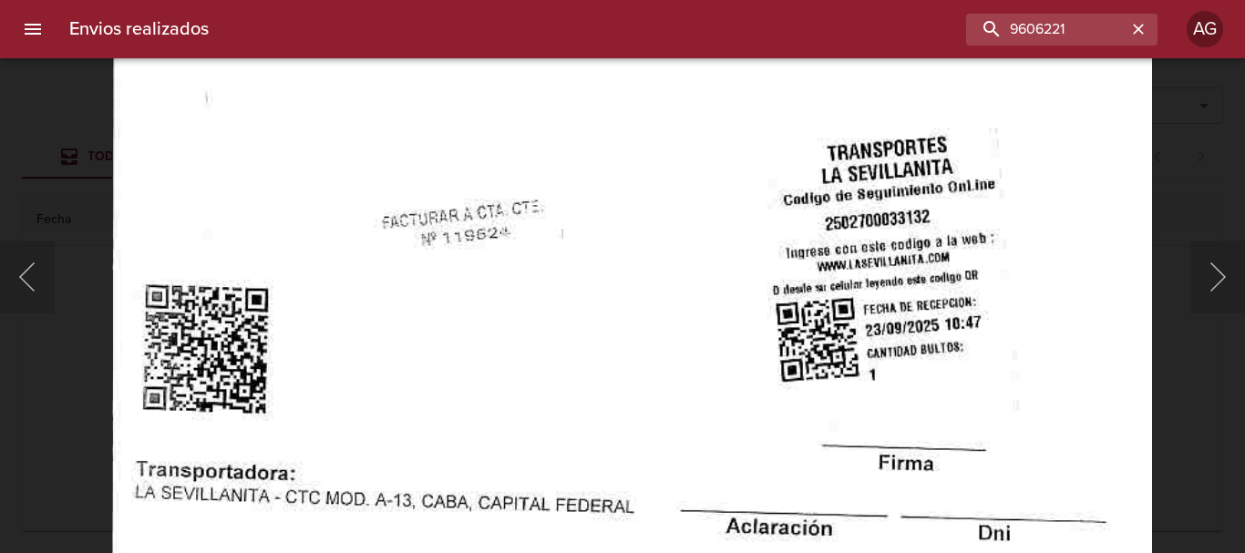 This screenshot has height=553, width=1245. What do you see at coordinates (1205, 29) in the screenshot?
I see `div: AG` at bounding box center [1205, 29].